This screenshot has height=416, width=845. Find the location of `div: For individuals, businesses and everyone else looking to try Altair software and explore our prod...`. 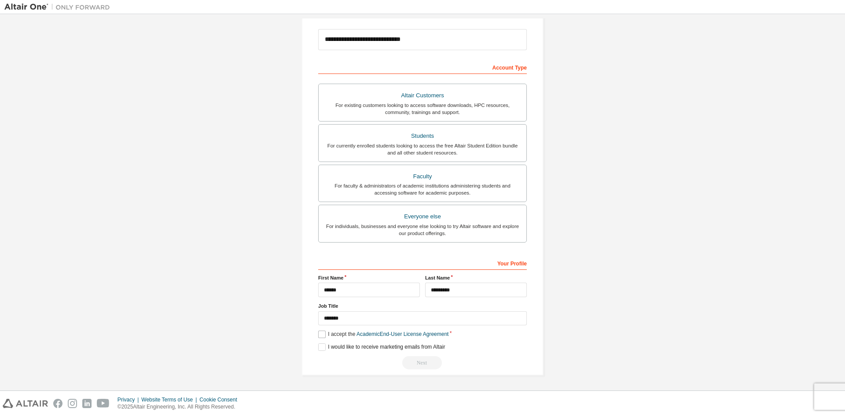

div: For individuals, businesses and everyone else looking to try Altair software and explore our prod... is located at coordinates (423, 230).